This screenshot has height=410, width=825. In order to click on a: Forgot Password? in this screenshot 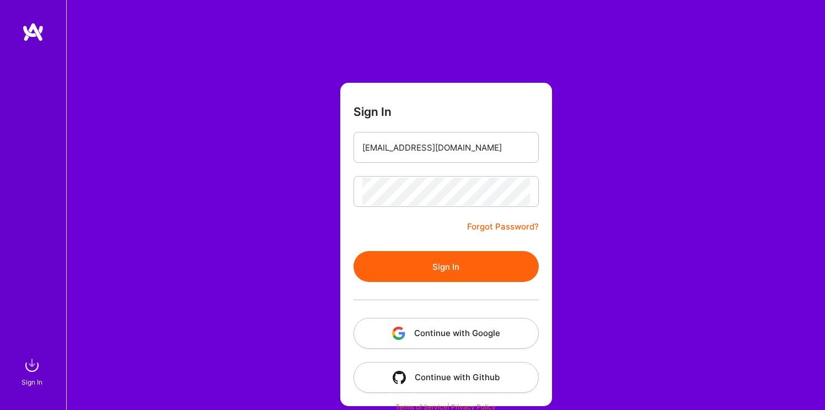, I will do `click(503, 227)`.